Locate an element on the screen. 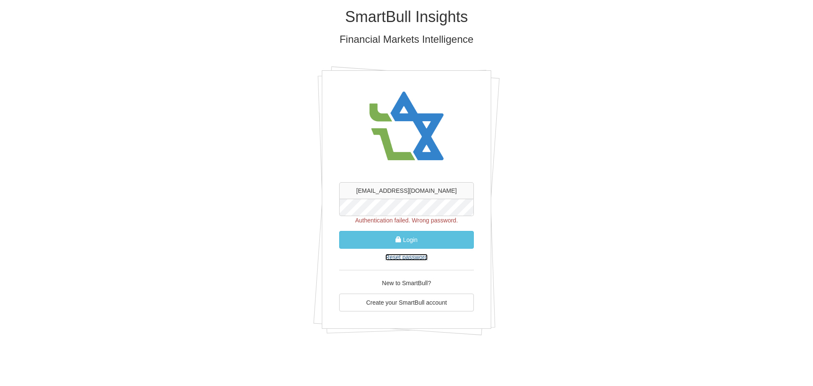  input: username is located at coordinates (407, 191).